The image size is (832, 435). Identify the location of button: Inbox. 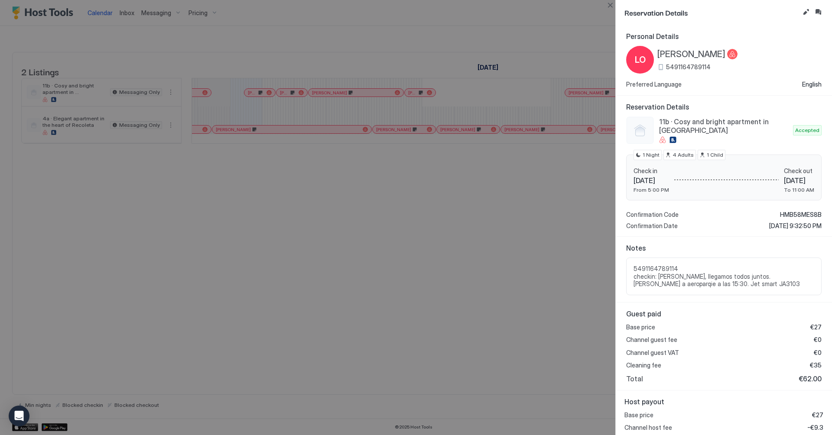
(818, 12).